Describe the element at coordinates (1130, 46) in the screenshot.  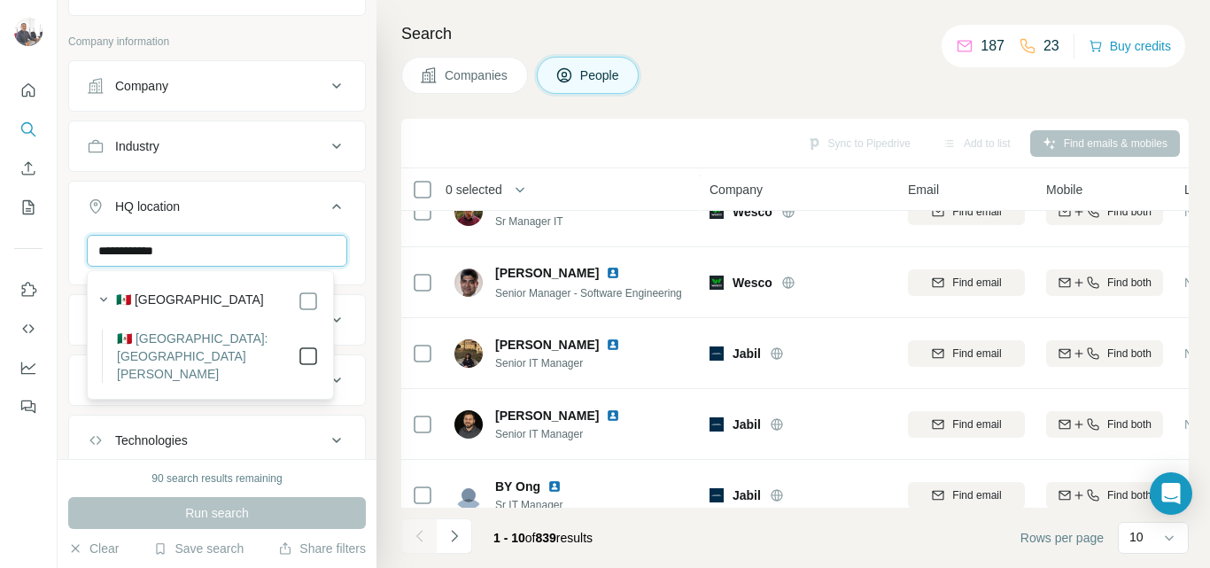
I see `button: Buy credits` at that location.